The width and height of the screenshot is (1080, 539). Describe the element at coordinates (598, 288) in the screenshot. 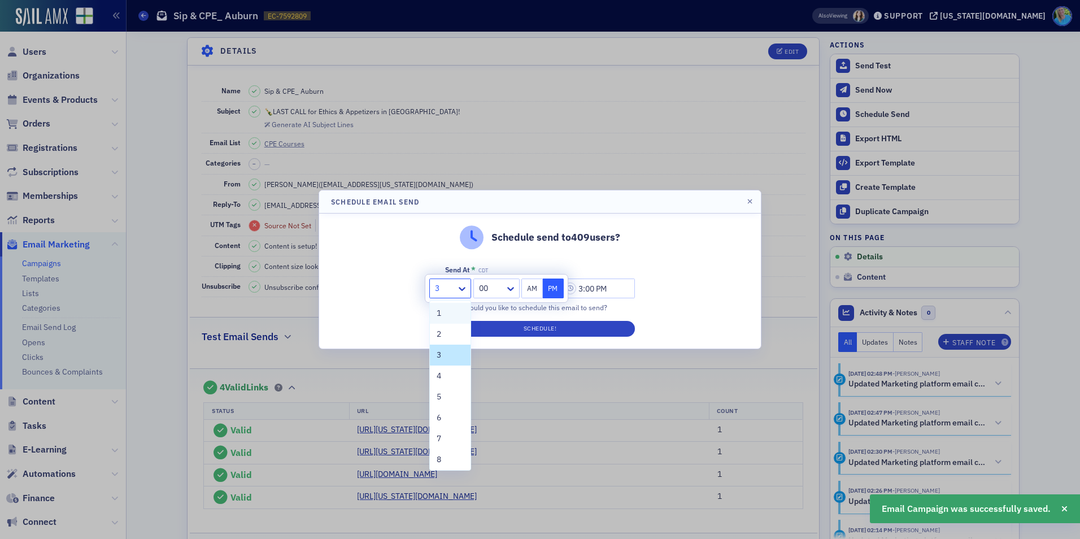

I see `input: 00:00 AM` at that location.